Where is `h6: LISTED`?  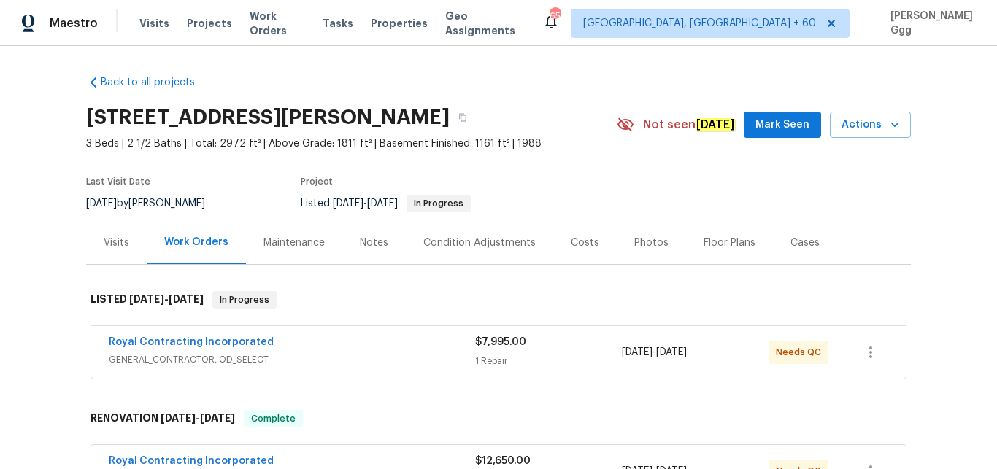
h6: LISTED is located at coordinates (147, 300).